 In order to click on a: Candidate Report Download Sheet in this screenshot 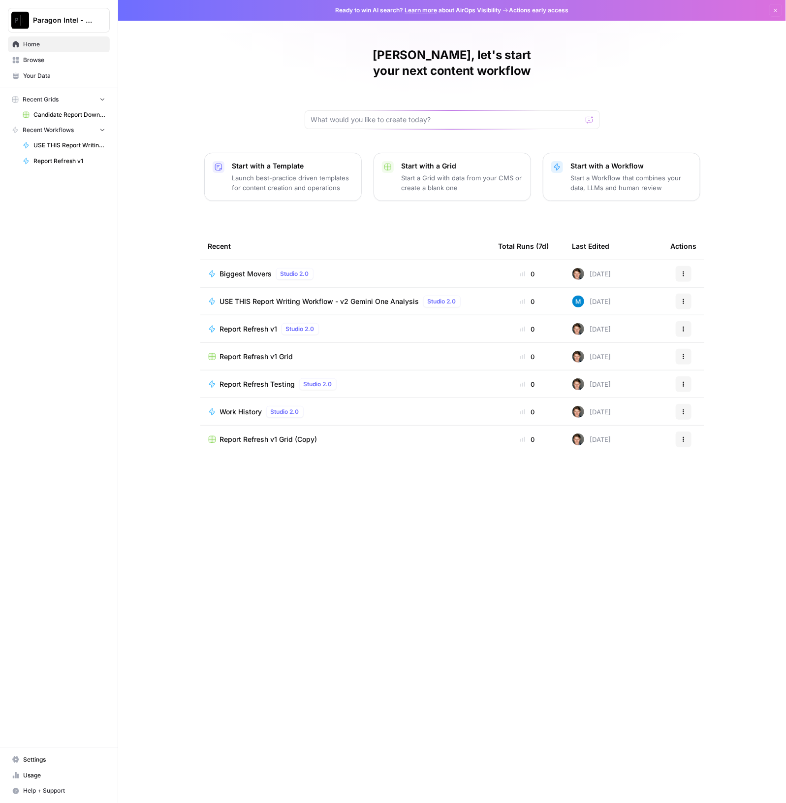, I will do `click(64, 115)`.